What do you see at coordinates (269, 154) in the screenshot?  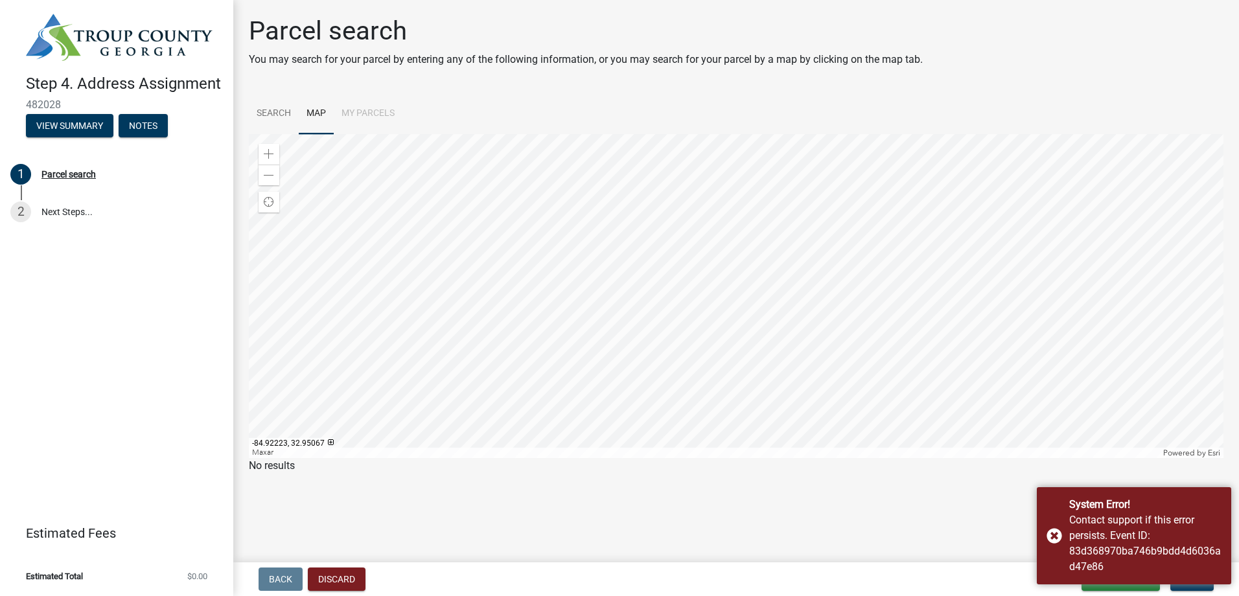 I see `div: Zoom in` at bounding box center [269, 154].